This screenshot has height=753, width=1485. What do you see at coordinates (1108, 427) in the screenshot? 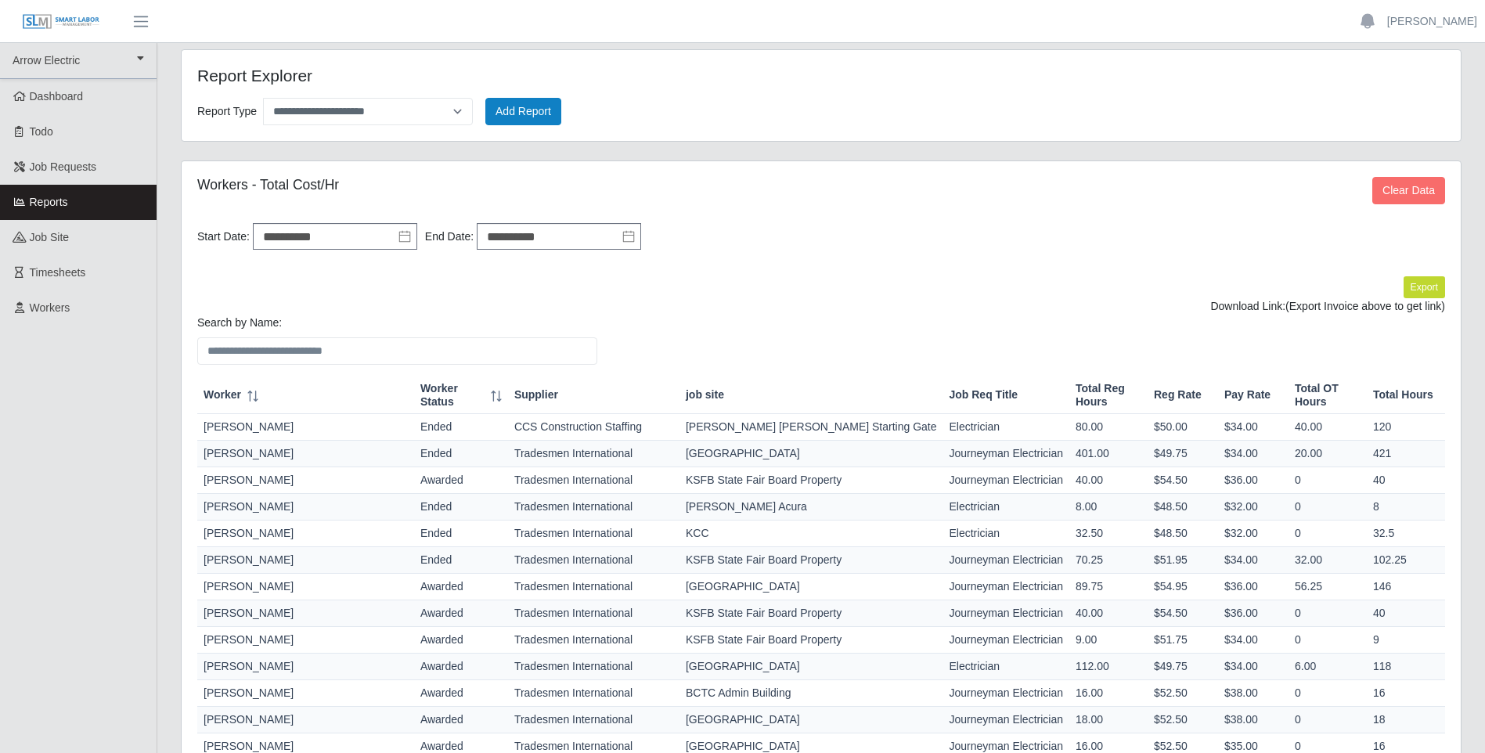
I see `td: 80.00` at bounding box center [1108, 427].